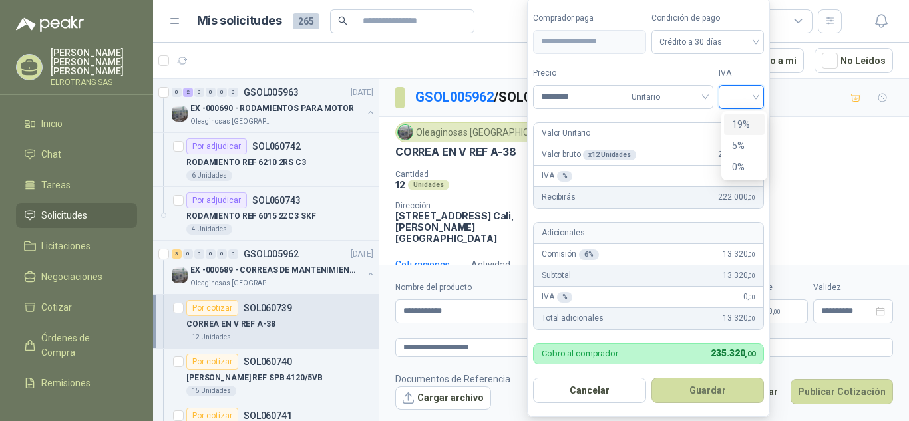 The image size is (909, 421). Describe the element at coordinates (570, 254) in the screenshot. I see `p: Comisión` at that location.